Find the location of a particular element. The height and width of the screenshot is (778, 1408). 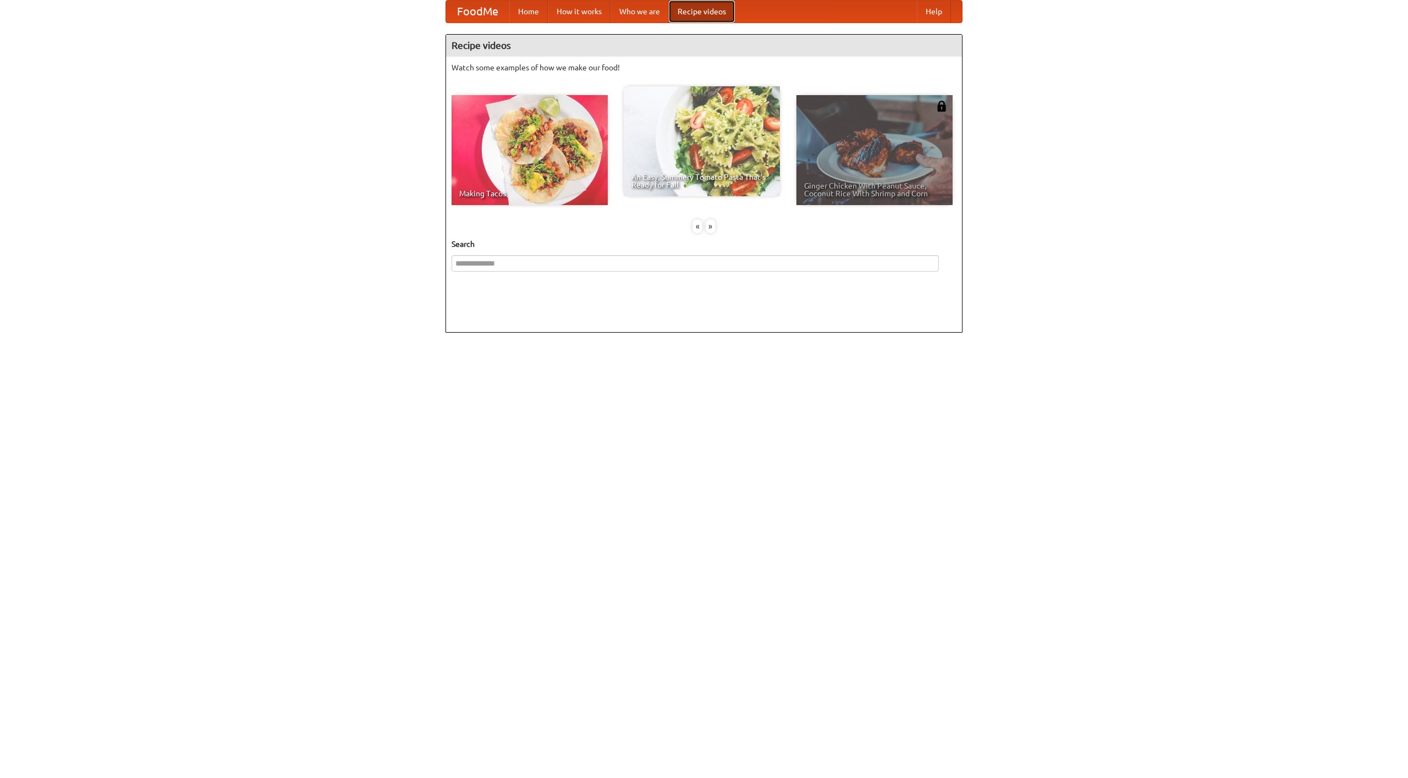

a: Recipe videos is located at coordinates (702, 12).